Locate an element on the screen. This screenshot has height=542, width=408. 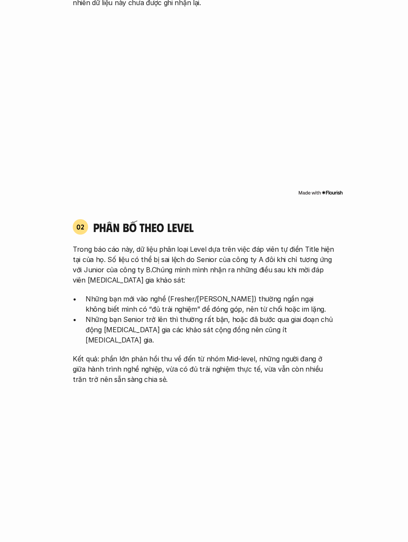
p: Trong báo cáo này, dữ liệu phân loại Level dựa trên việc đáp viên tự điền Title hiện tại của họ. ... is located at coordinates (204, 265).